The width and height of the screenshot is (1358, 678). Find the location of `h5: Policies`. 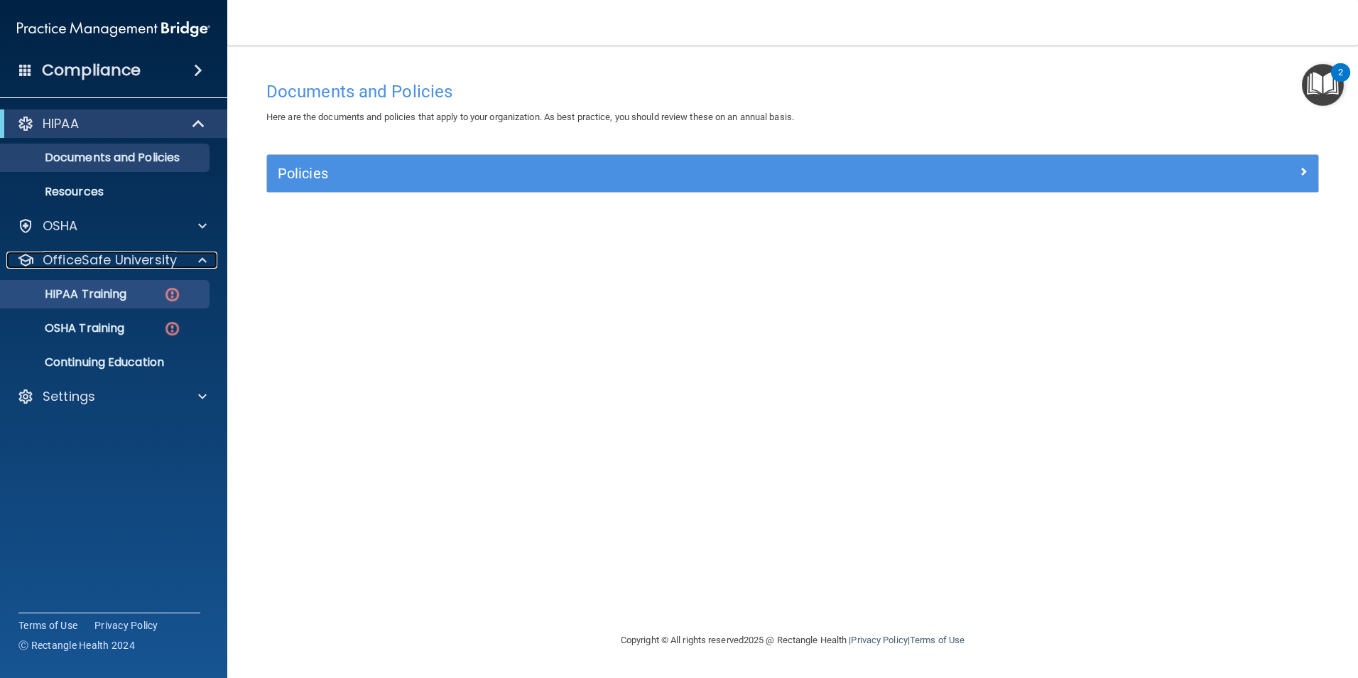

h5: Policies is located at coordinates (661, 173).